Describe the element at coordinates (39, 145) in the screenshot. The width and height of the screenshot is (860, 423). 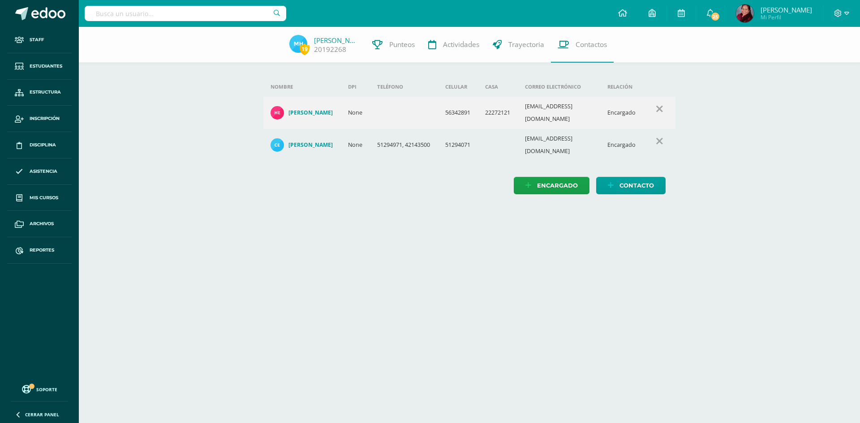
I see `a: Disciplina` at that location.